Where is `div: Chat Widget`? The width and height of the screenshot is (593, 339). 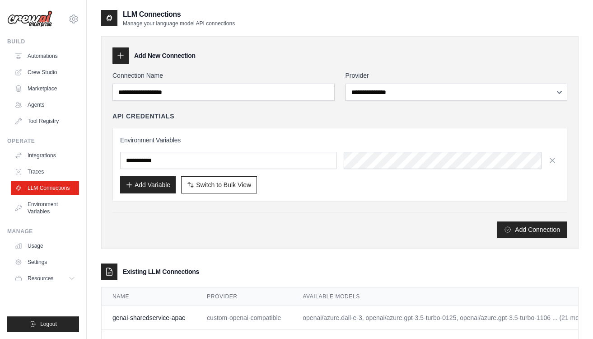
div: Chat Widget is located at coordinates (571, 317).